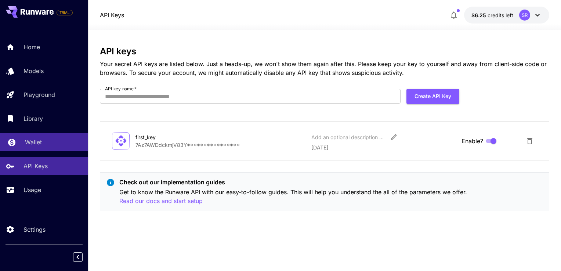 The width and height of the screenshot is (561, 271). What do you see at coordinates (112, 15) in the screenshot?
I see `a: API Keys` at bounding box center [112, 15].